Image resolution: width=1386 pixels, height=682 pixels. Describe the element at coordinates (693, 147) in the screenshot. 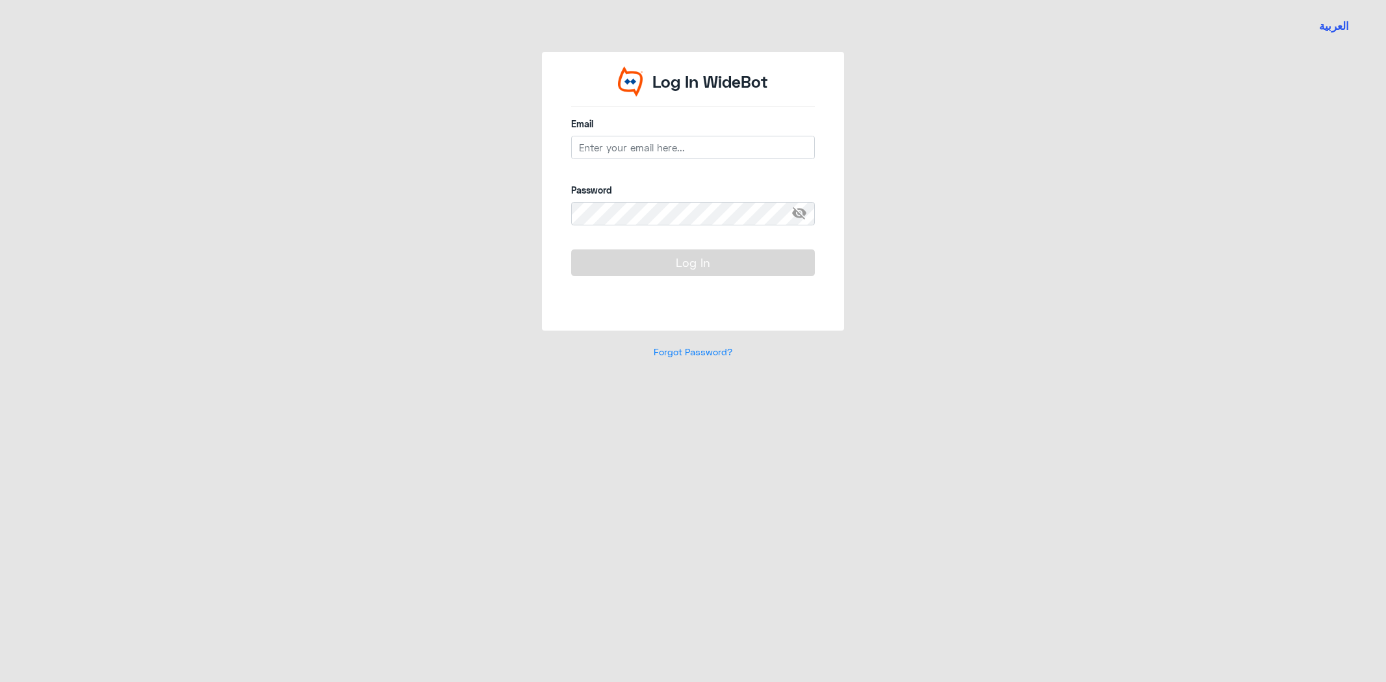

I see `input: Enter your email here...` at that location.